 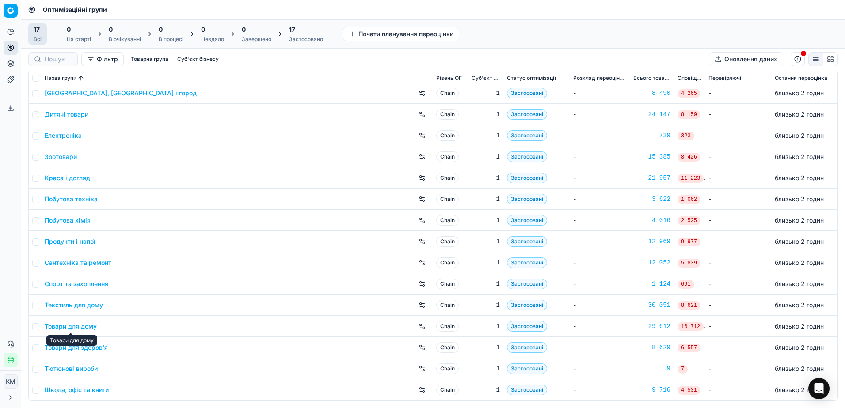 What do you see at coordinates (63, 136) in the screenshot?
I see `a: Електроніка` at bounding box center [63, 136].